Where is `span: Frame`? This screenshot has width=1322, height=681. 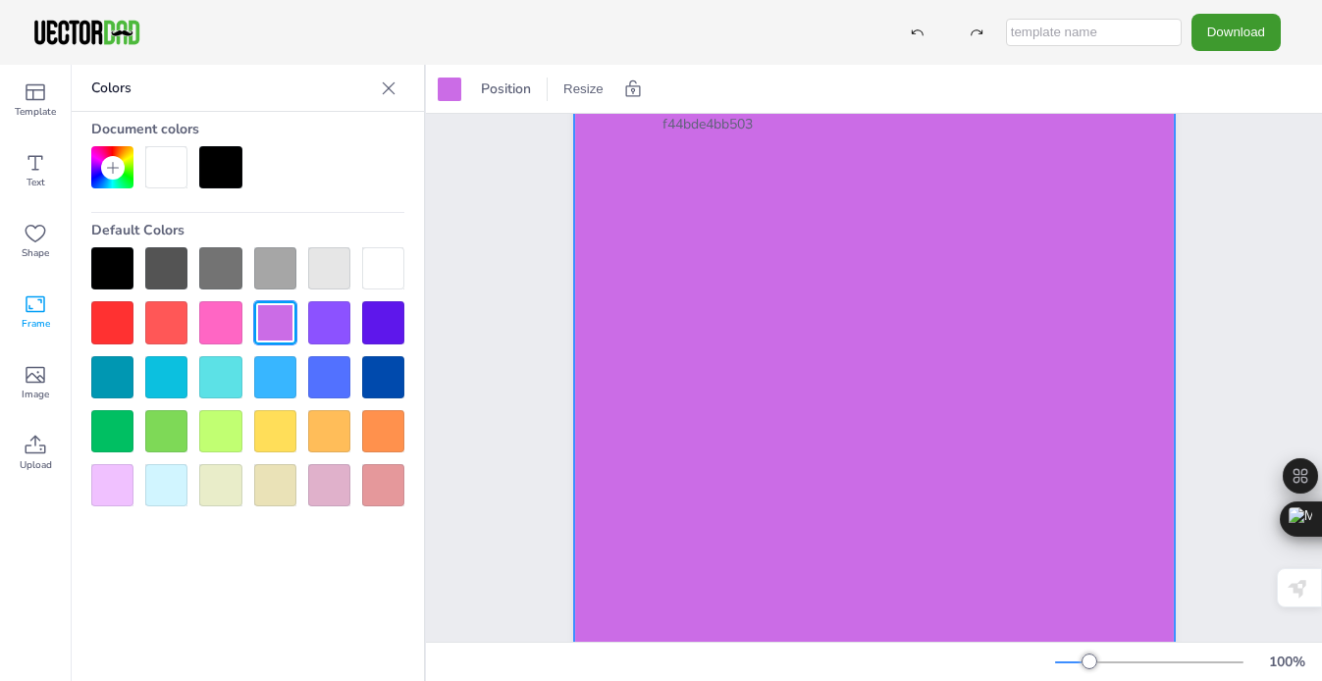 span: Frame is located at coordinates (35, 324).